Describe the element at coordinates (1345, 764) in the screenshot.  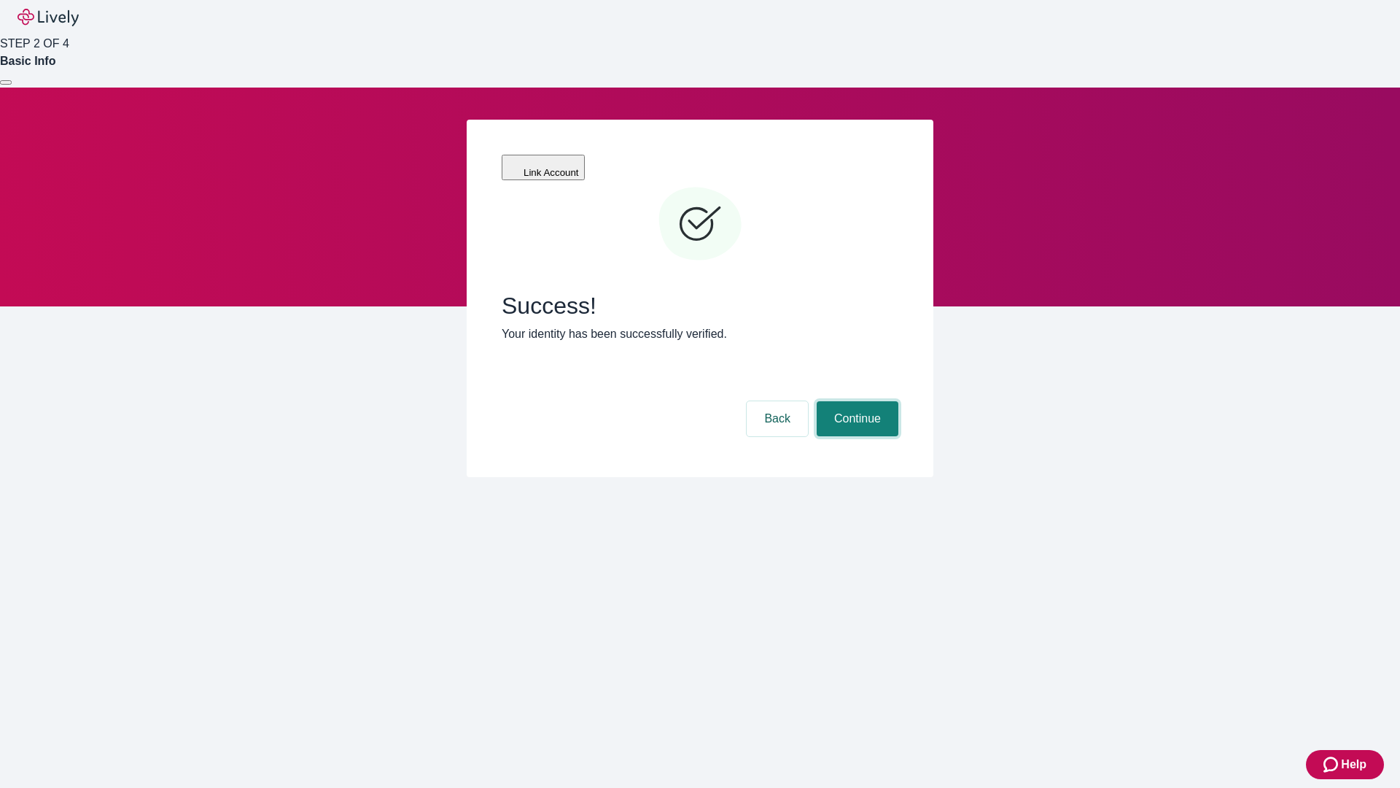
I see `button: Zendesk support iconHelp` at that location.